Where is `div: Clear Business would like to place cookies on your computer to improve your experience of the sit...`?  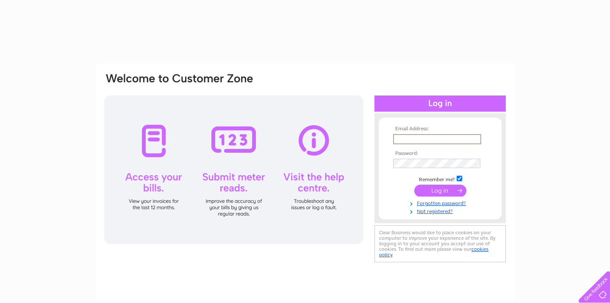
div: Clear Business would like to place cookies on your computer to improve your experience of the sit... is located at coordinates (440, 243).